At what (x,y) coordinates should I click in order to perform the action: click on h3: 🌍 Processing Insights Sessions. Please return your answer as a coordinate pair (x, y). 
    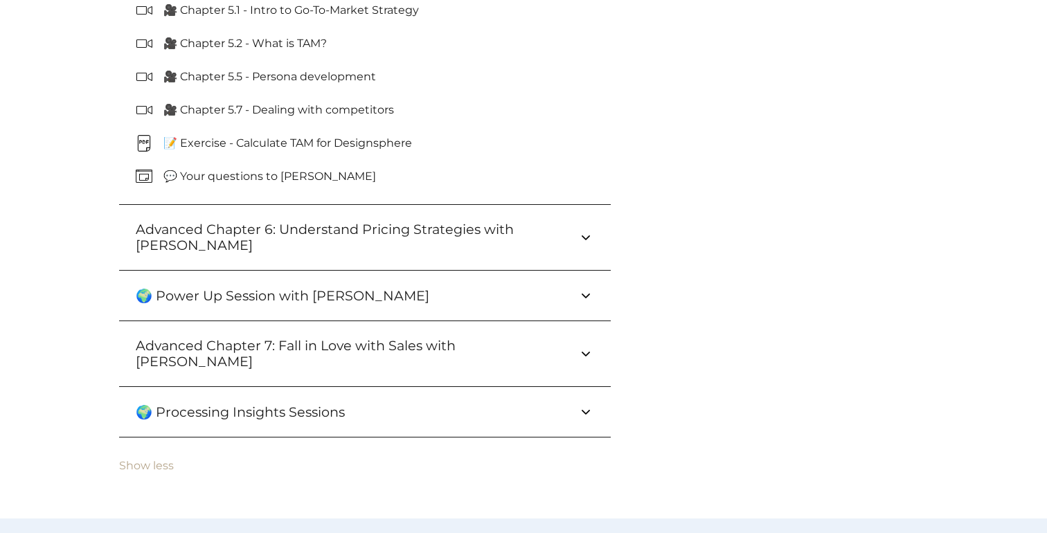
    Looking at the image, I should click on (251, 412).